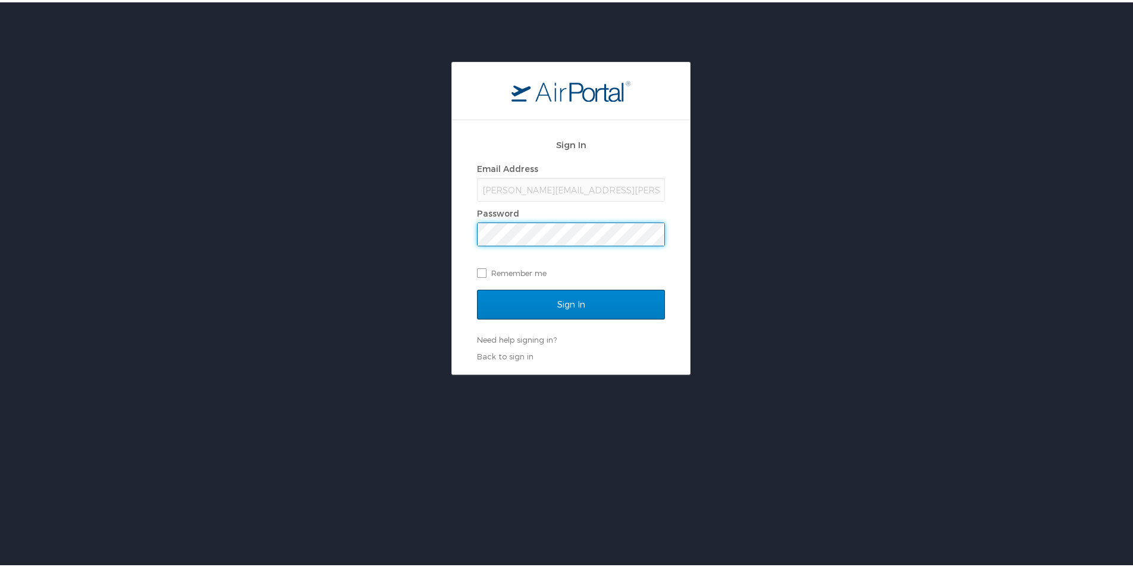 This screenshot has width=1133, height=567. I want to click on a: Need help signing in?, so click(517, 337).